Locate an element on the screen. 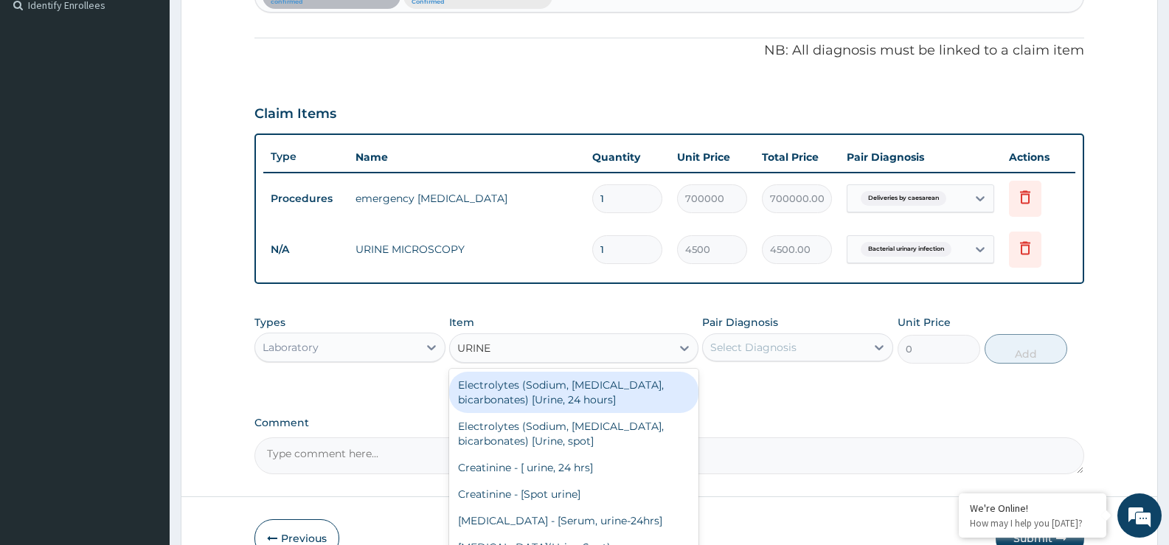 Image resolution: width=1169 pixels, height=545 pixels. th: Unit Price is located at coordinates (712, 157).